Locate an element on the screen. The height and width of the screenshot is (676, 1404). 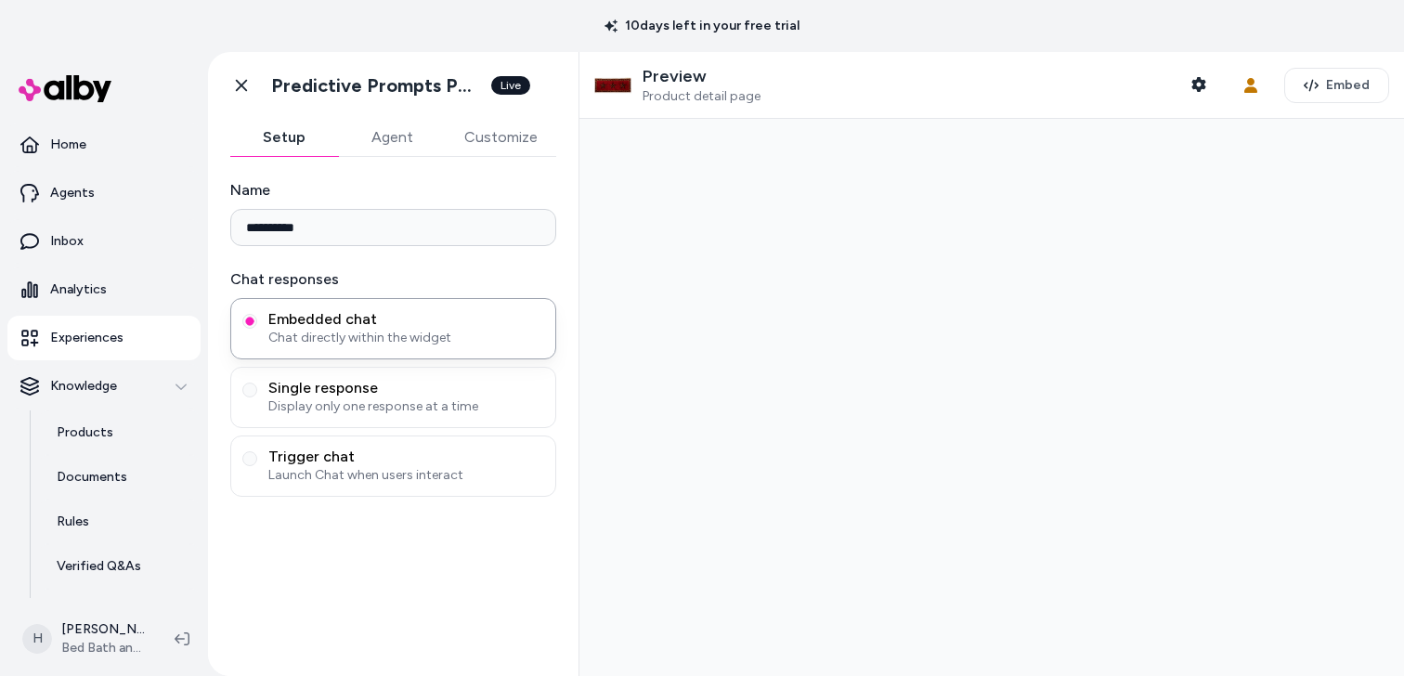
a: Home is located at coordinates (104, 145).